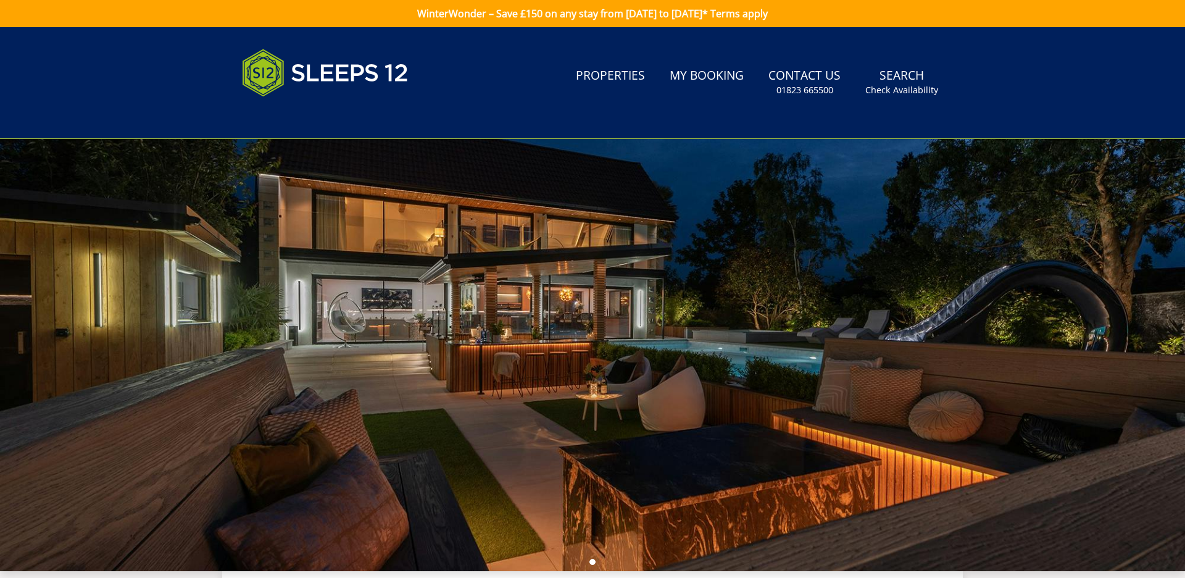 This screenshot has height=578, width=1185. I want to click on a: SearchCheck Availability, so click(901, 82).